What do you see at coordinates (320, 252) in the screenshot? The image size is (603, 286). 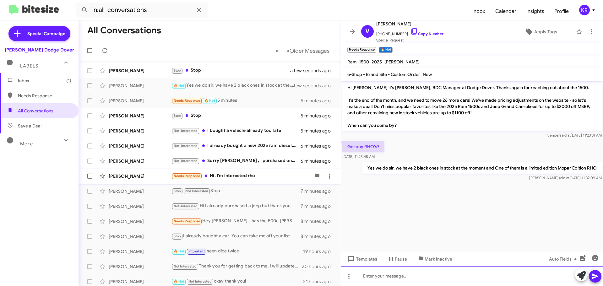 I see `div: 19 hours ago` at bounding box center [320, 252].